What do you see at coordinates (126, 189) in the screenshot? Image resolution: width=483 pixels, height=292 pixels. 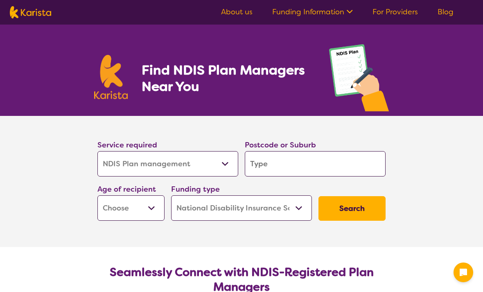 I see `label: Age of recipient` at bounding box center [126, 189].